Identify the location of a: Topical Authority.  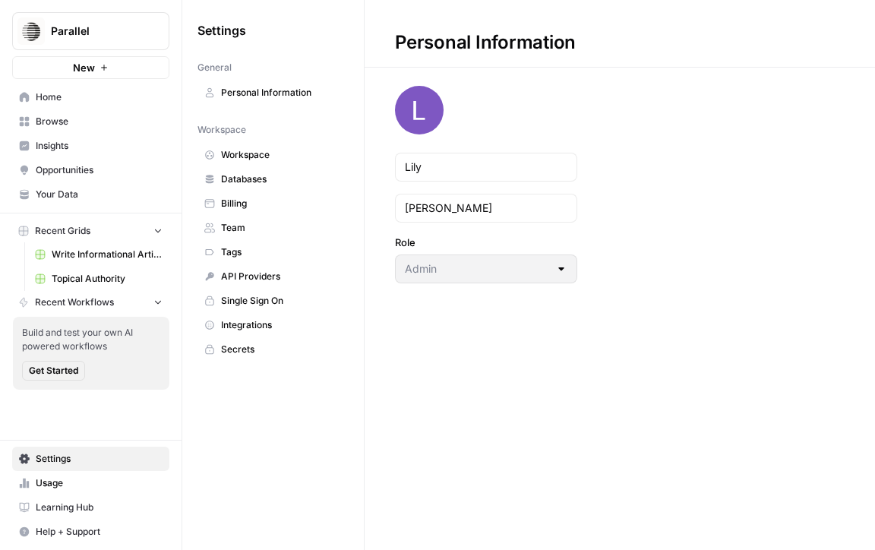
(99, 279).